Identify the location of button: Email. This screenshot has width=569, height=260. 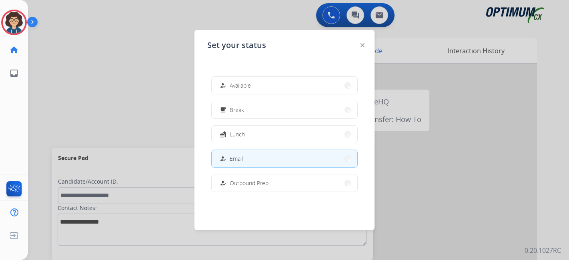
(285, 158).